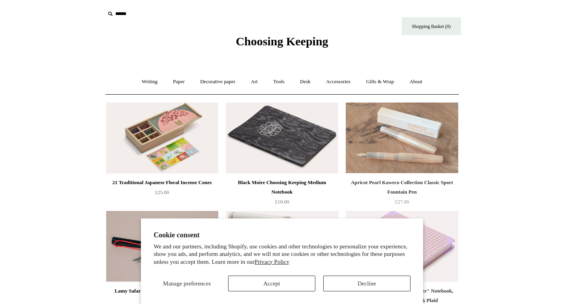 Image resolution: width=564 pixels, height=304 pixels. Describe the element at coordinates (338, 82) in the screenshot. I see `a: Accessories` at that location.